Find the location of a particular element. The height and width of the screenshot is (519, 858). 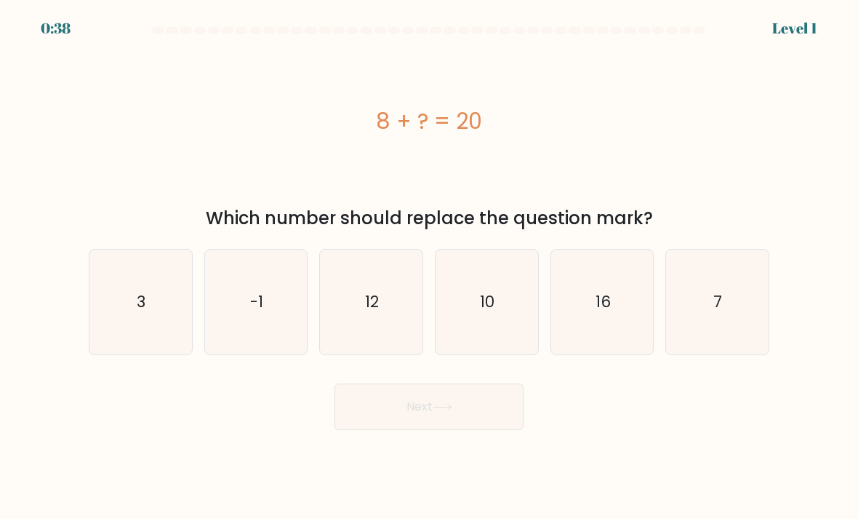

text: 3 is located at coordinates (142, 301).